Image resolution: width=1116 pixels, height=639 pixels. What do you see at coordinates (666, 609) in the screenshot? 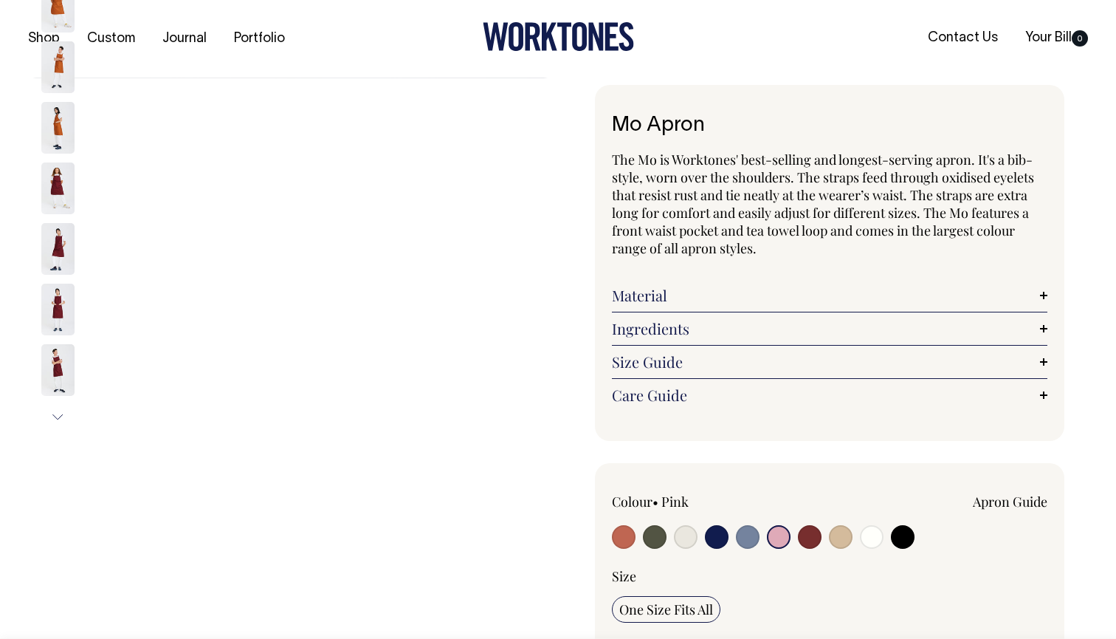
I see `input: One Size Fits All` at bounding box center [666, 609].